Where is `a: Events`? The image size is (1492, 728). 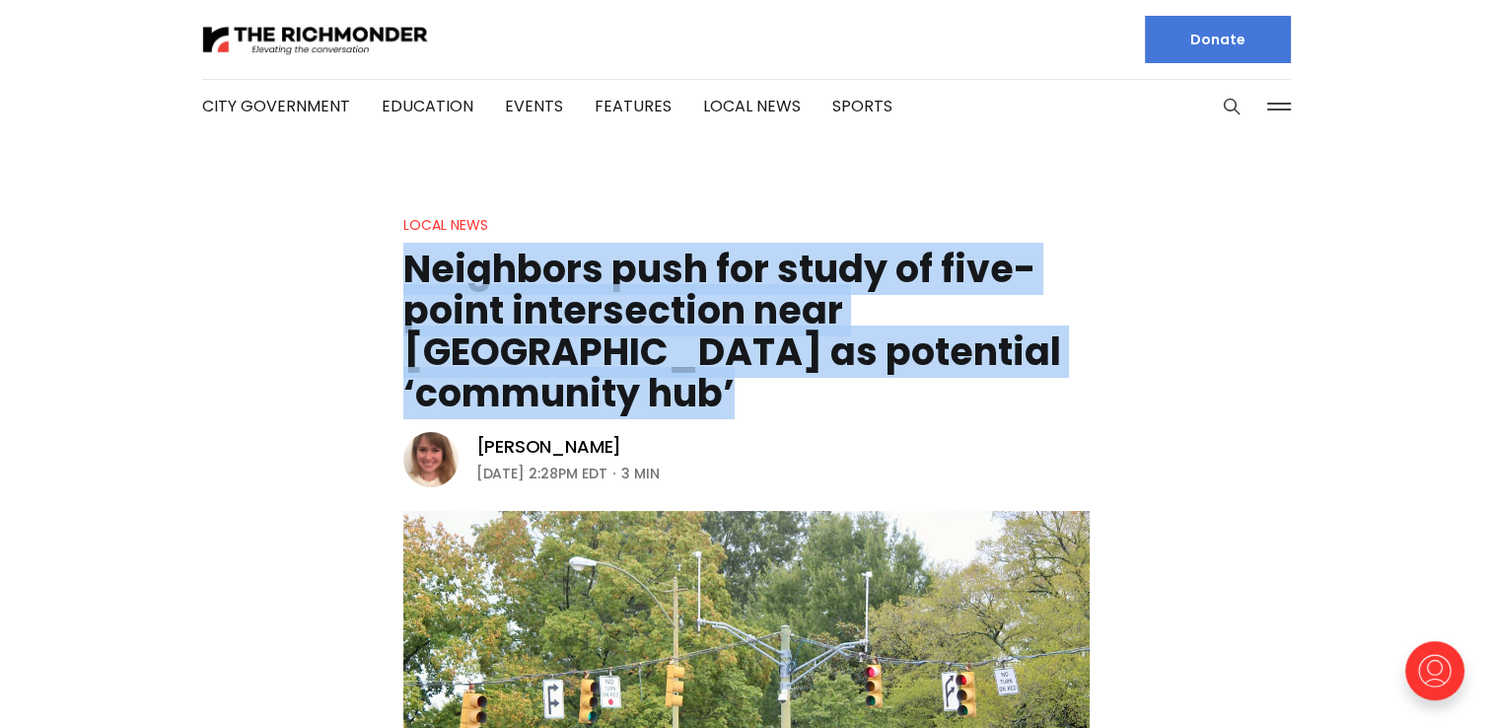 a: Events is located at coordinates (534, 106).